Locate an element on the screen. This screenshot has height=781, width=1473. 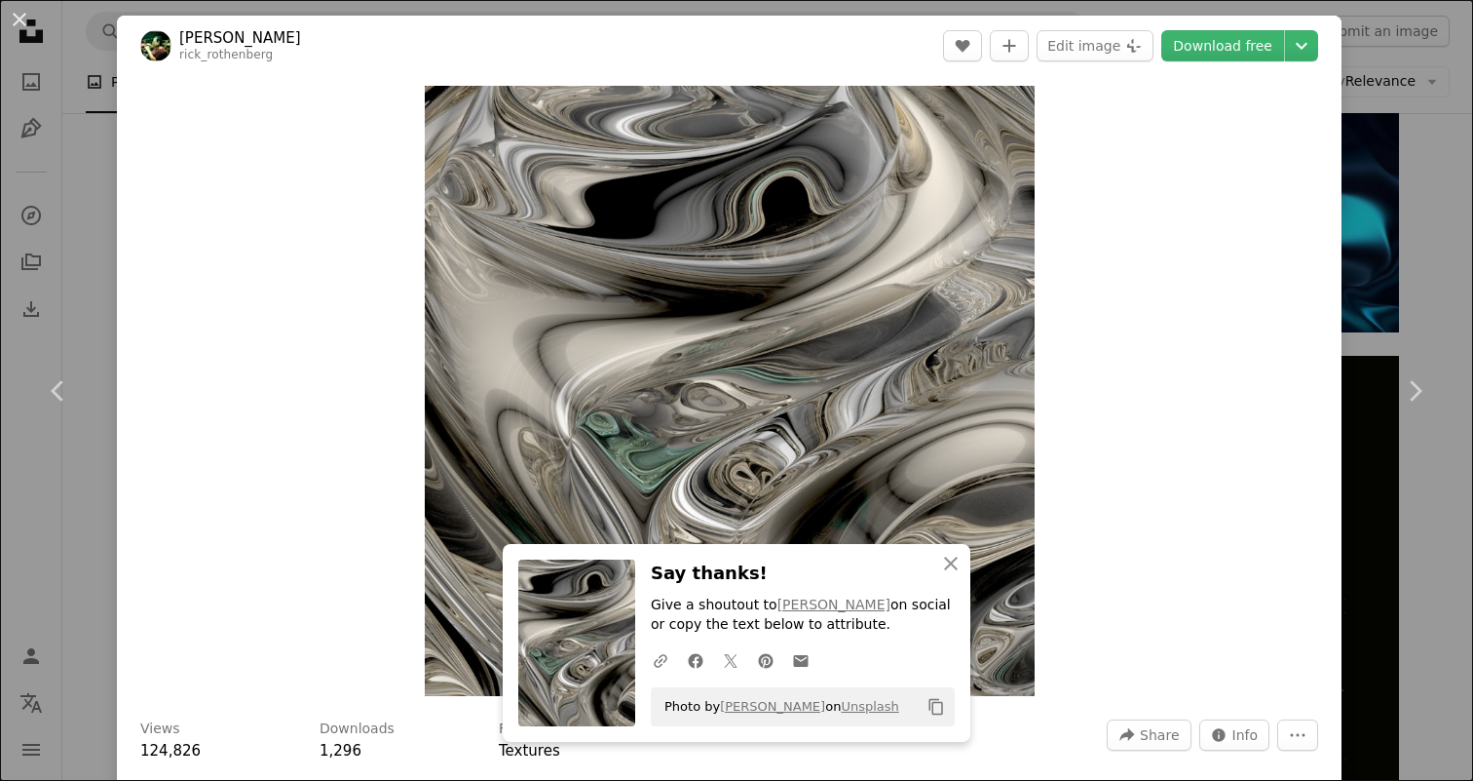
button: Zoom in on this image is located at coordinates (730, 391).